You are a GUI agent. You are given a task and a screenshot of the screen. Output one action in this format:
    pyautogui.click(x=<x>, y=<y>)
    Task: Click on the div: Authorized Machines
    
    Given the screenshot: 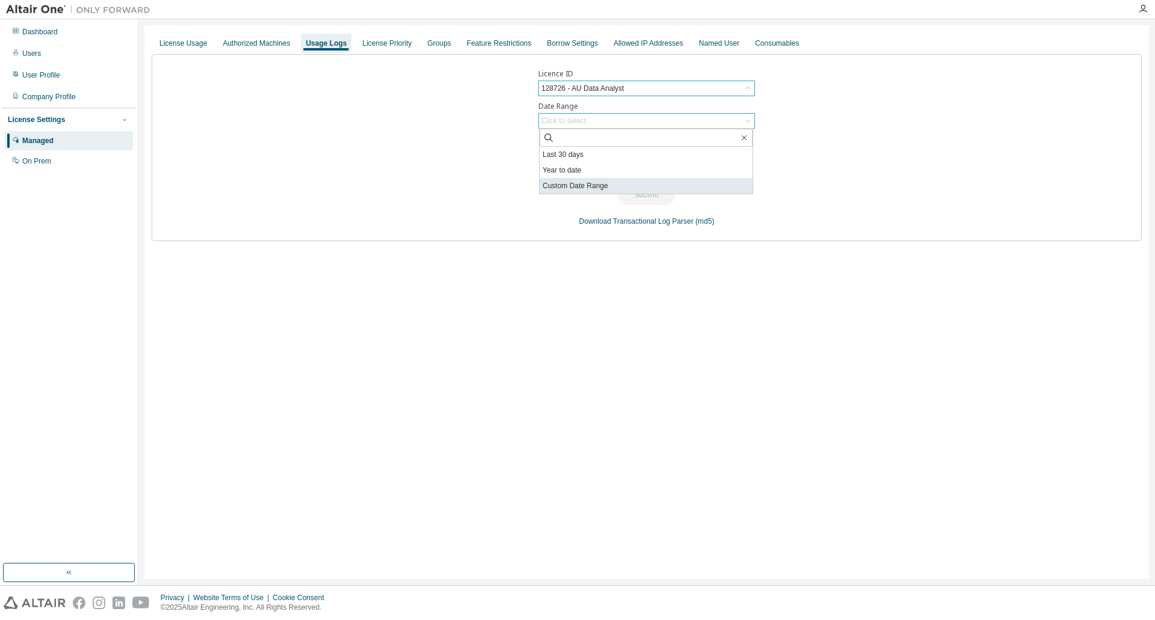 What is the action you would take?
    pyautogui.click(x=256, y=43)
    